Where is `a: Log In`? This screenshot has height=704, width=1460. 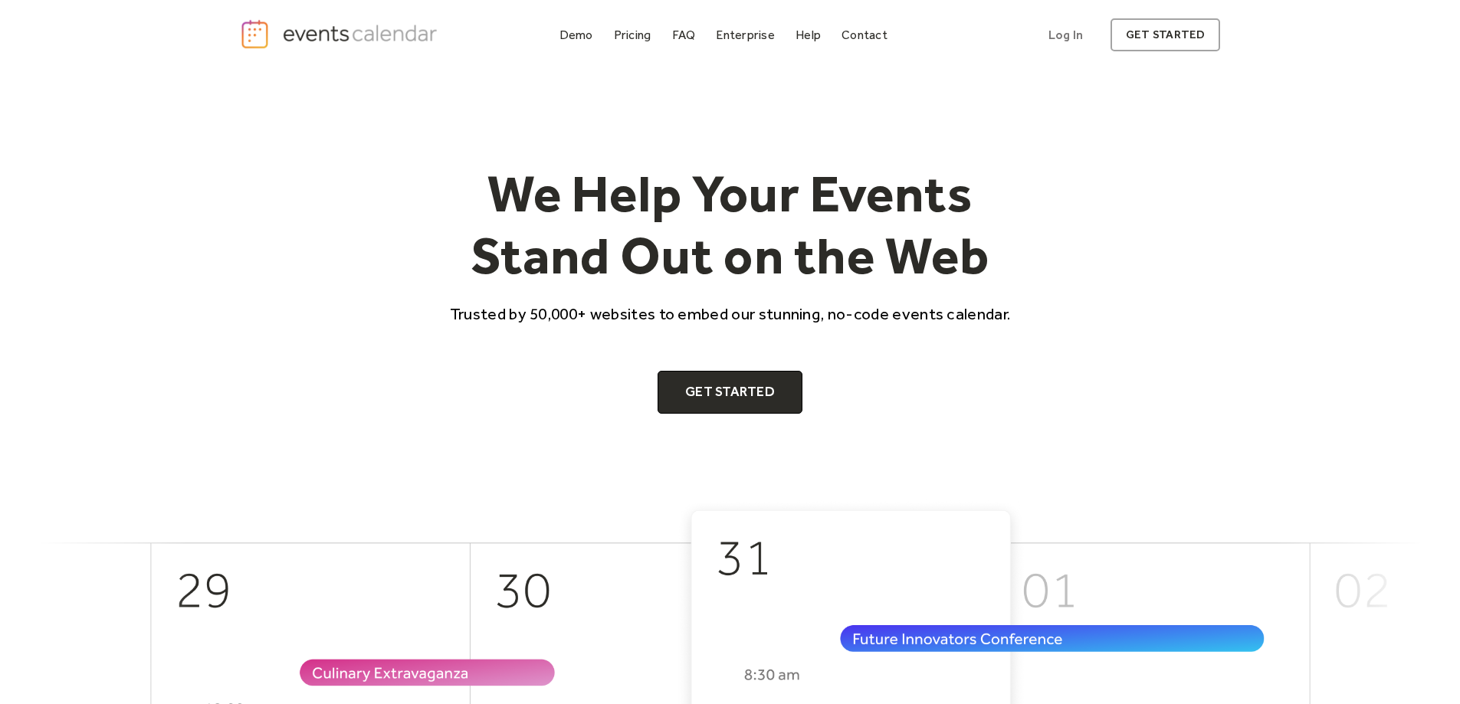
a: Log In is located at coordinates (1065, 34).